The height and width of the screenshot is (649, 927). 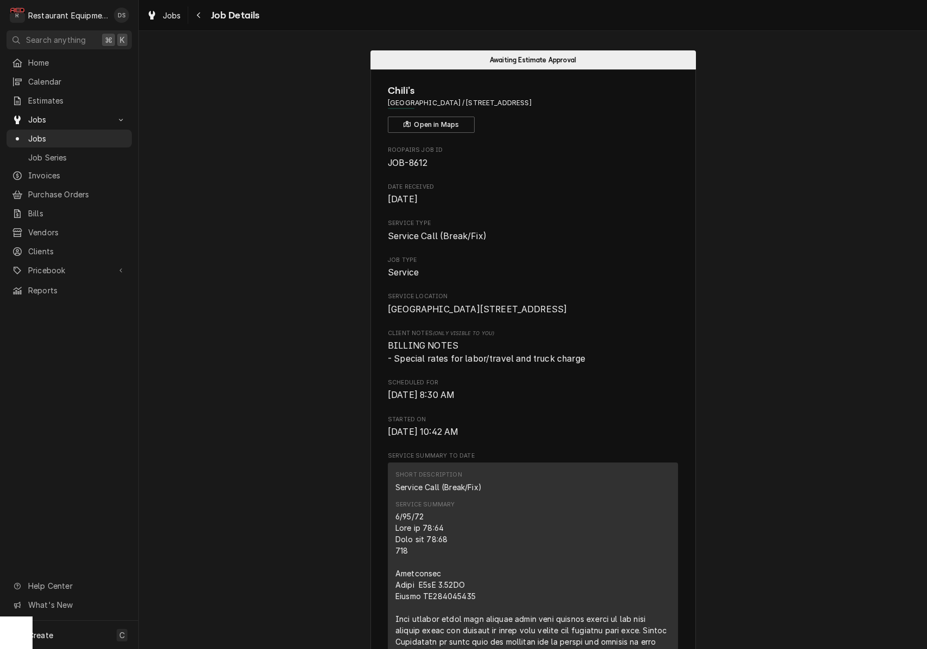 What do you see at coordinates (77, 290) in the screenshot?
I see `span: Reports` at bounding box center [77, 290].